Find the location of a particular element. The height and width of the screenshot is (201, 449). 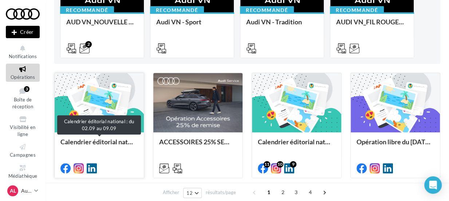

span: 4 is located at coordinates (310, 192).